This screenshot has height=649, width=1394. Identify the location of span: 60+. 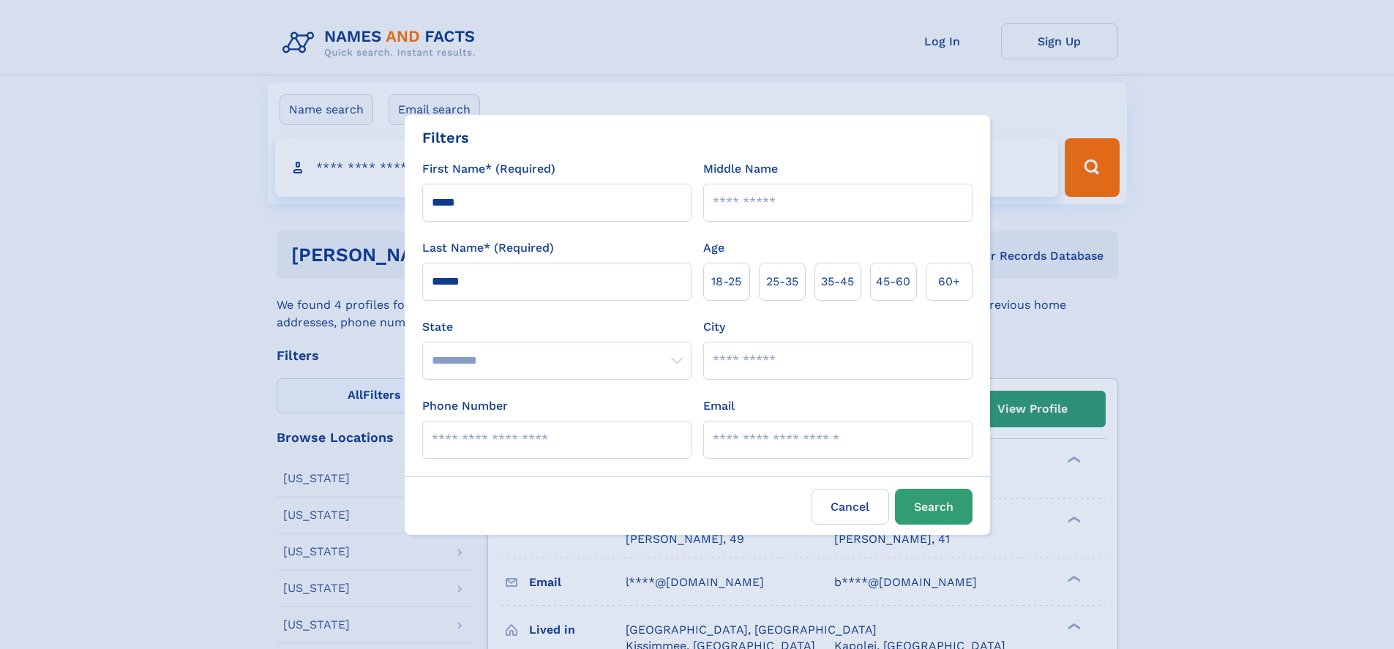
(949, 282).